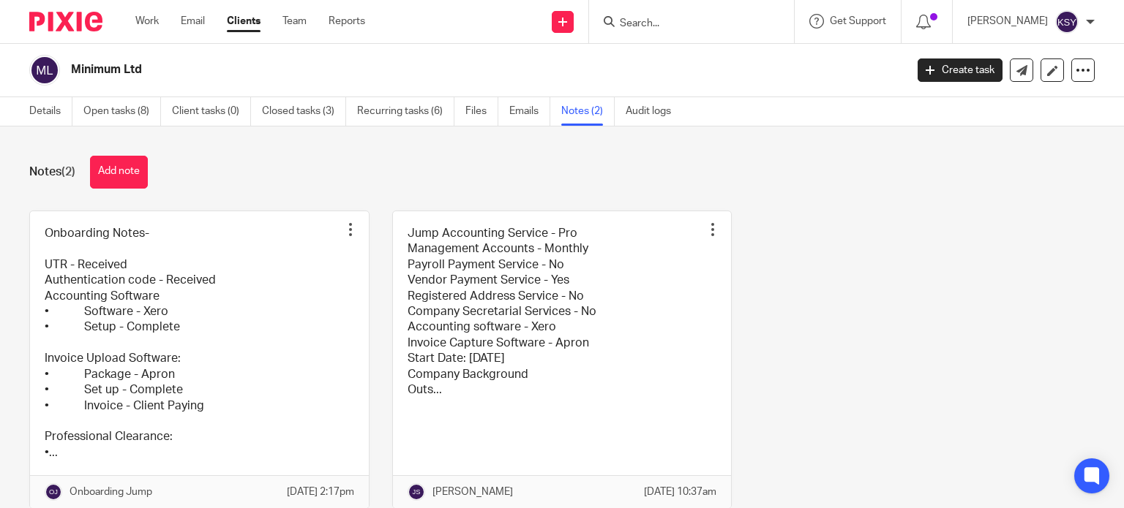 The height and width of the screenshot is (508, 1124). I want to click on a: Closed tasks (3), so click(304, 111).